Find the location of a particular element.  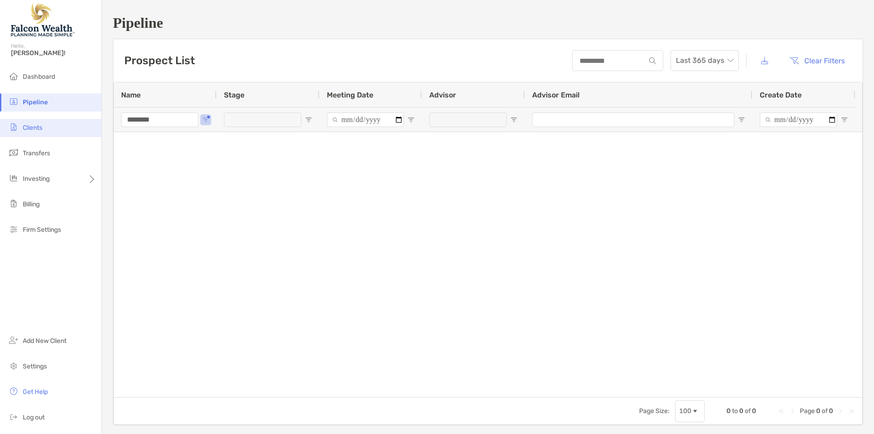

span: Advisor Email is located at coordinates (556, 95).